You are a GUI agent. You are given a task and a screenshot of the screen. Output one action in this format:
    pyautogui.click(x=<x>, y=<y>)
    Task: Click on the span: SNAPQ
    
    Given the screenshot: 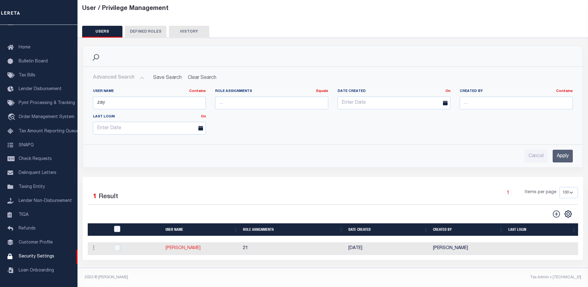 What is the action you would take?
    pyautogui.click(x=26, y=145)
    